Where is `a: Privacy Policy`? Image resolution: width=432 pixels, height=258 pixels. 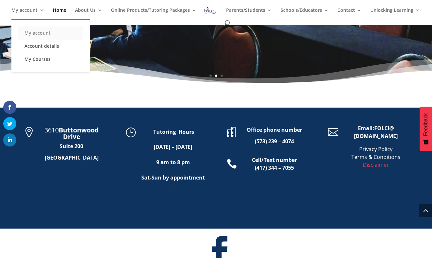
a: Privacy Policy is located at coordinates (376, 149).